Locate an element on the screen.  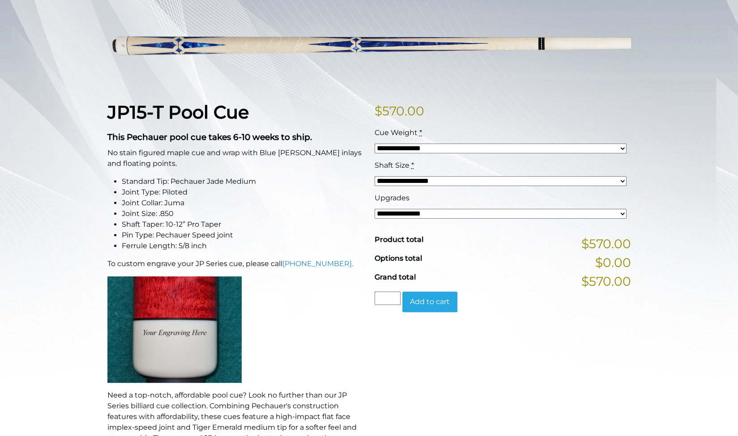
bdi: 570.00 is located at coordinates (399, 111).